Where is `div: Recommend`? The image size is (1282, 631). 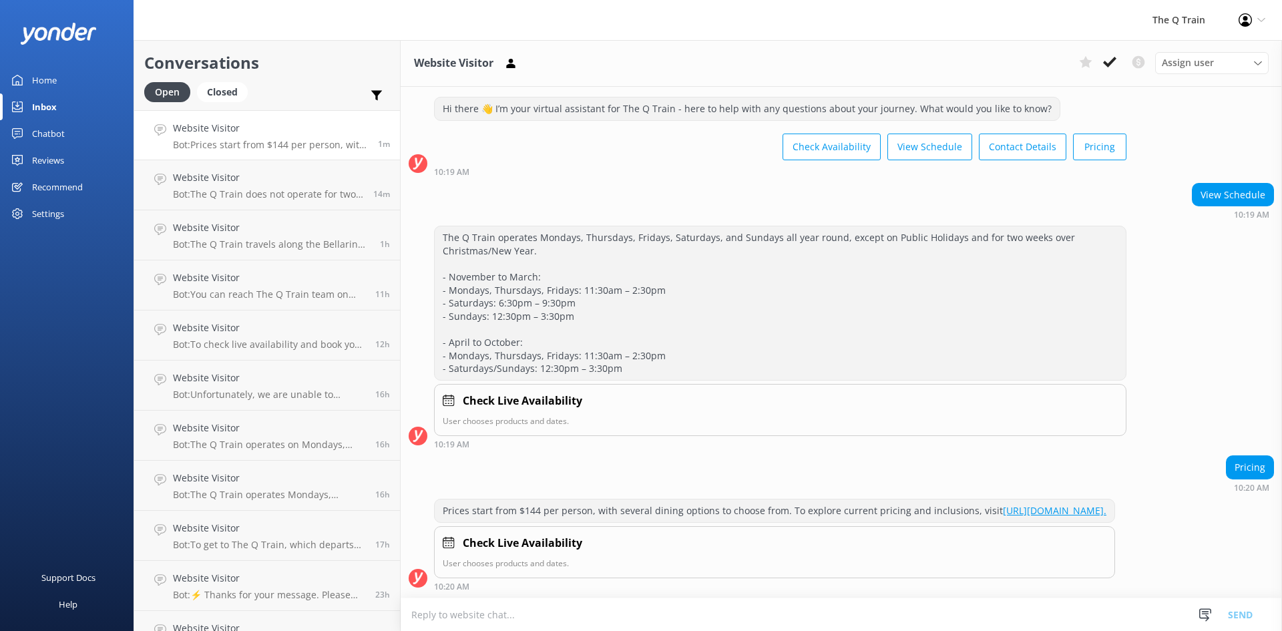
div: Recommend is located at coordinates (57, 187).